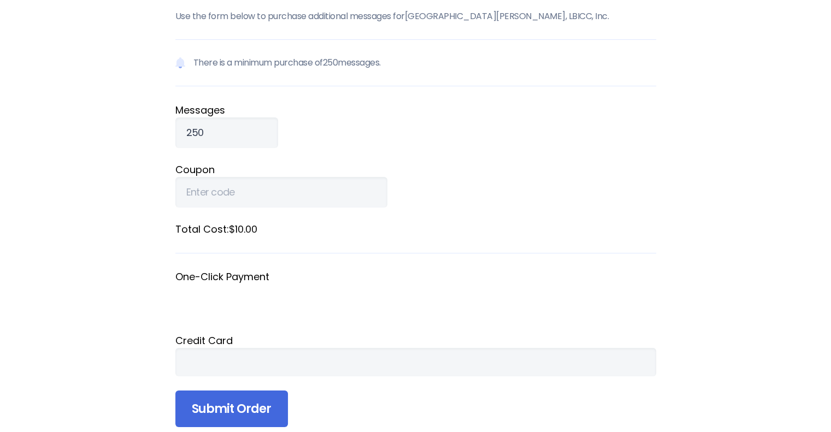 This screenshot has height=432, width=831. Describe the element at coordinates (232, 409) in the screenshot. I see `input: Submit Order` at that location.